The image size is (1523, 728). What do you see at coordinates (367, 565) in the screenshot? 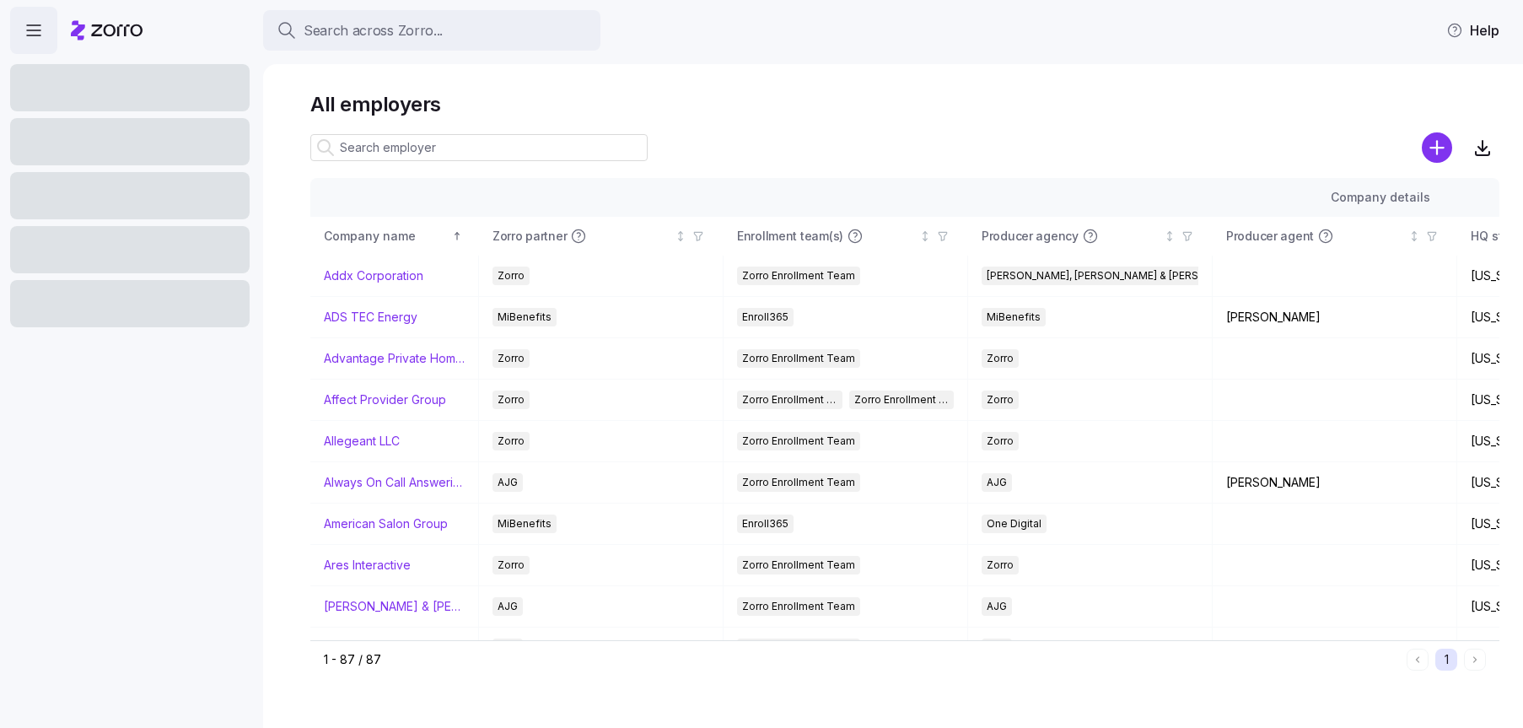
I see `a: Ares Interactive` at bounding box center [367, 565].